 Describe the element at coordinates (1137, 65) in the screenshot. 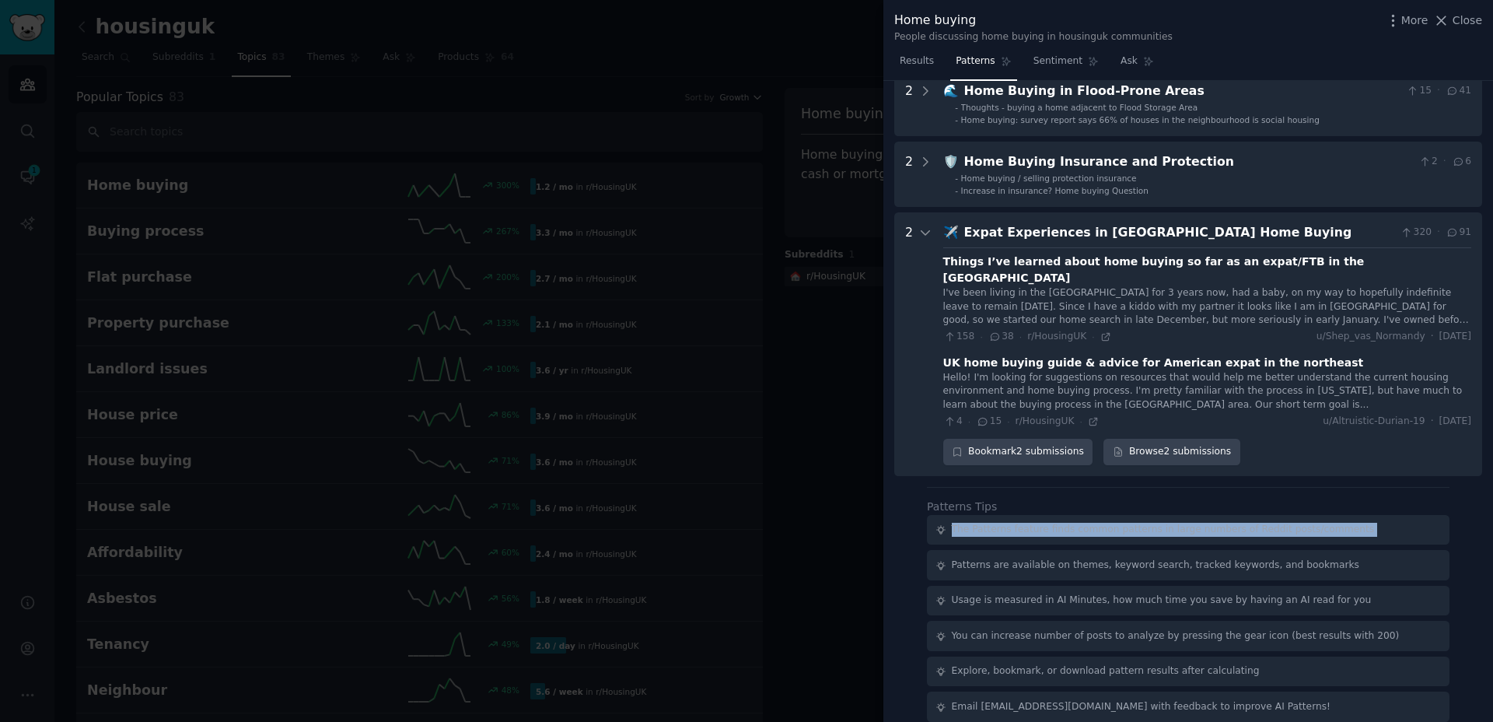

I see `a: Ask` at that location.